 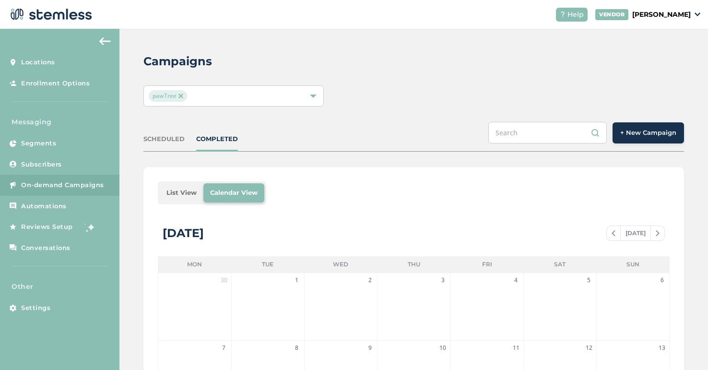 What do you see at coordinates (548, 132) in the screenshot?
I see `input: Search` at bounding box center [548, 132].